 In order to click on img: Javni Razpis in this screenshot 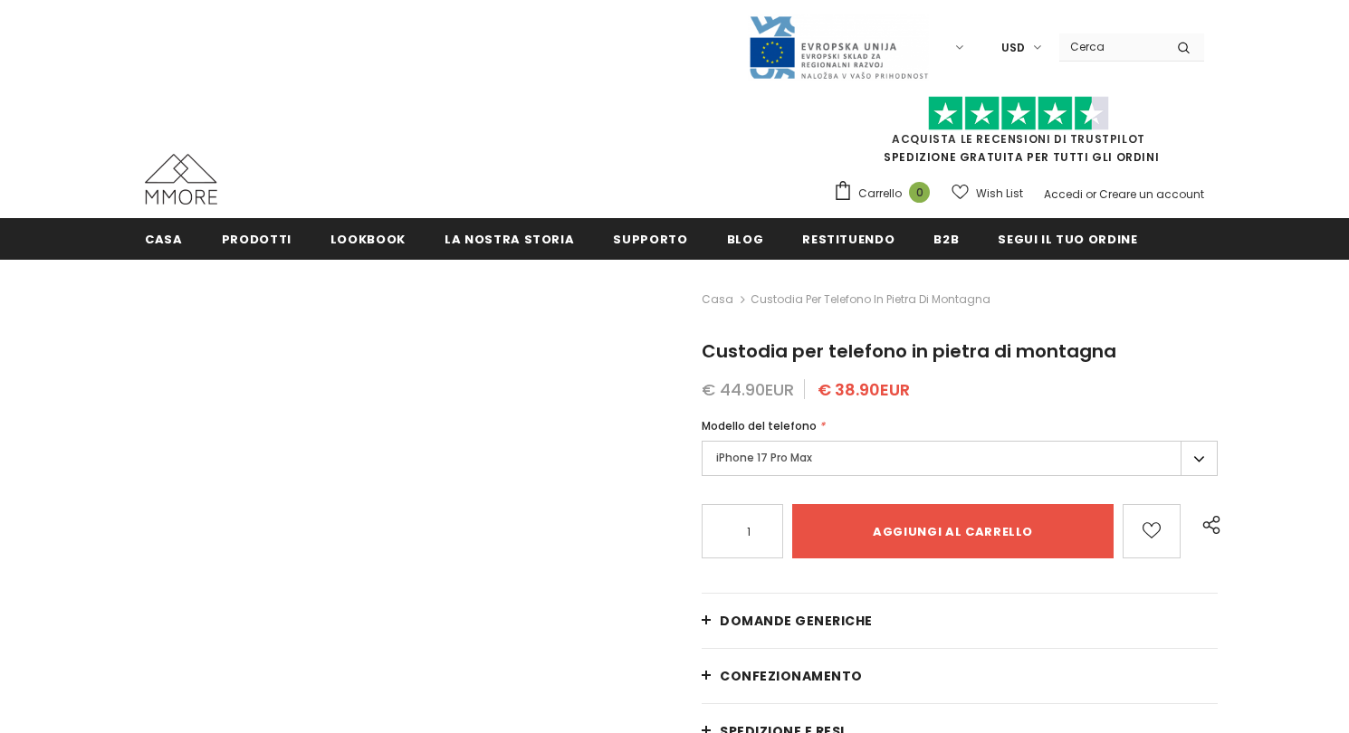, I will do `click(838, 47)`.